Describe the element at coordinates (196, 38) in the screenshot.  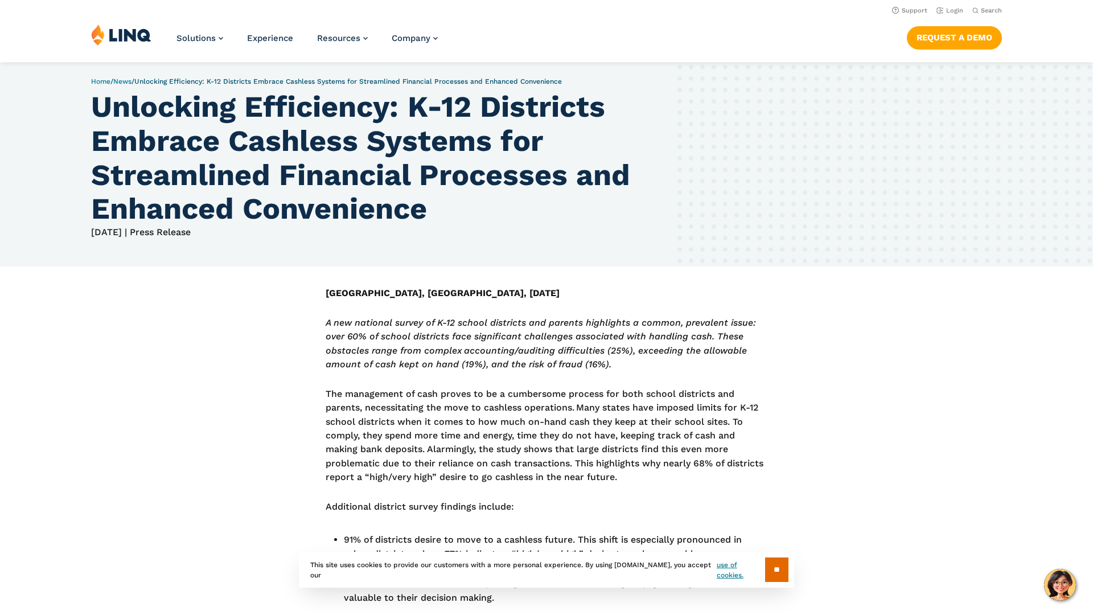
I see `span: Solutions` at that location.